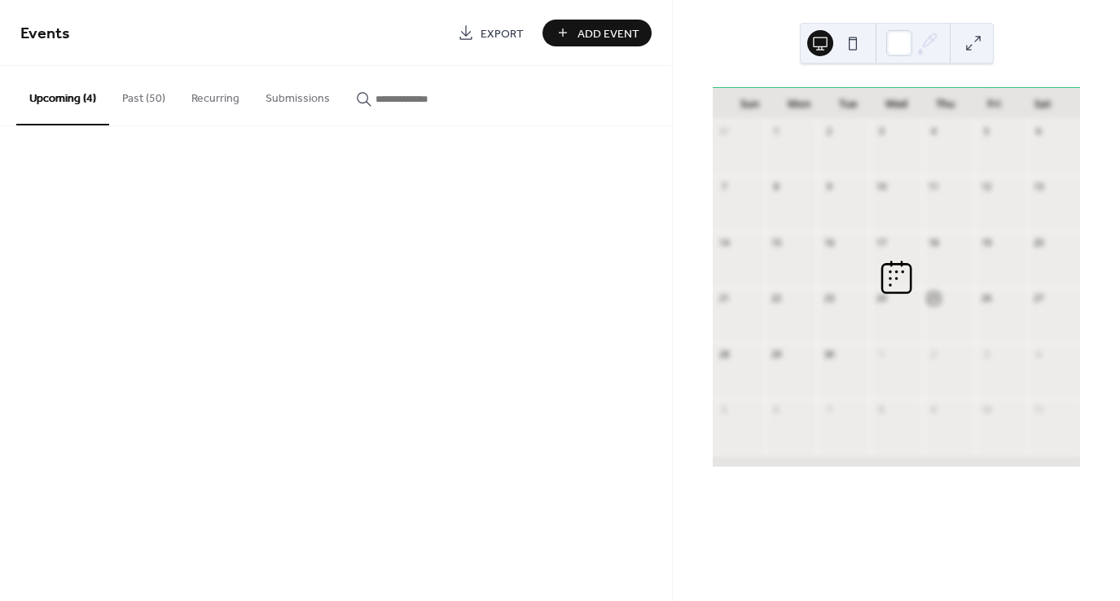 The height and width of the screenshot is (601, 1120). What do you see at coordinates (828, 242) in the screenshot?
I see `div: 16` at bounding box center [828, 242].